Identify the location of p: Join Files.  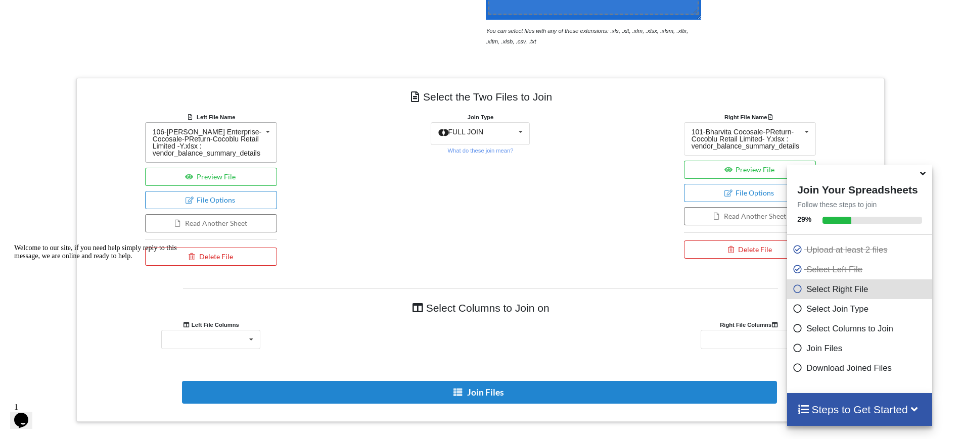
(861, 348).